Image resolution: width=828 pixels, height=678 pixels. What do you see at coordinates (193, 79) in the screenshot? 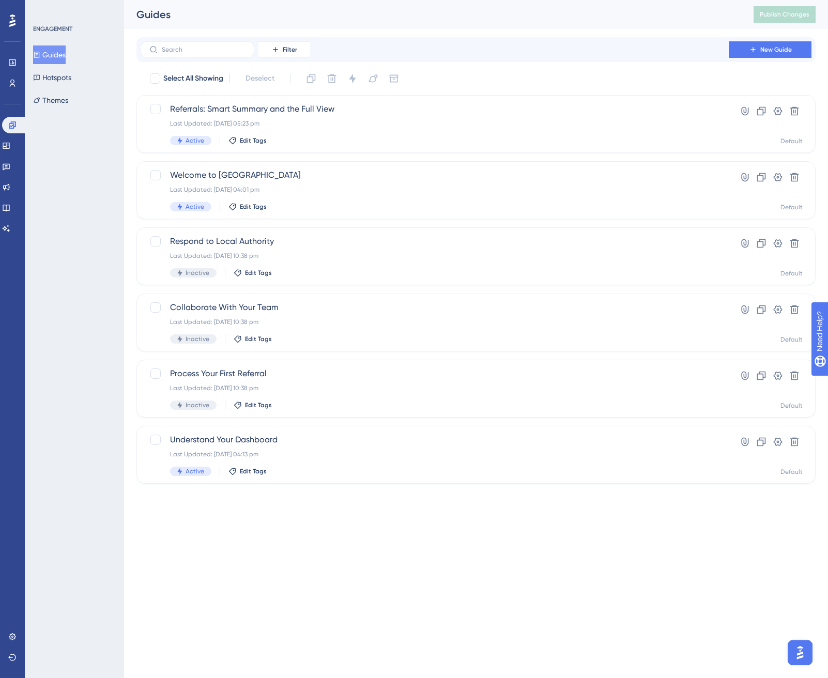
I see `span: Select All Showing` at bounding box center [193, 79].